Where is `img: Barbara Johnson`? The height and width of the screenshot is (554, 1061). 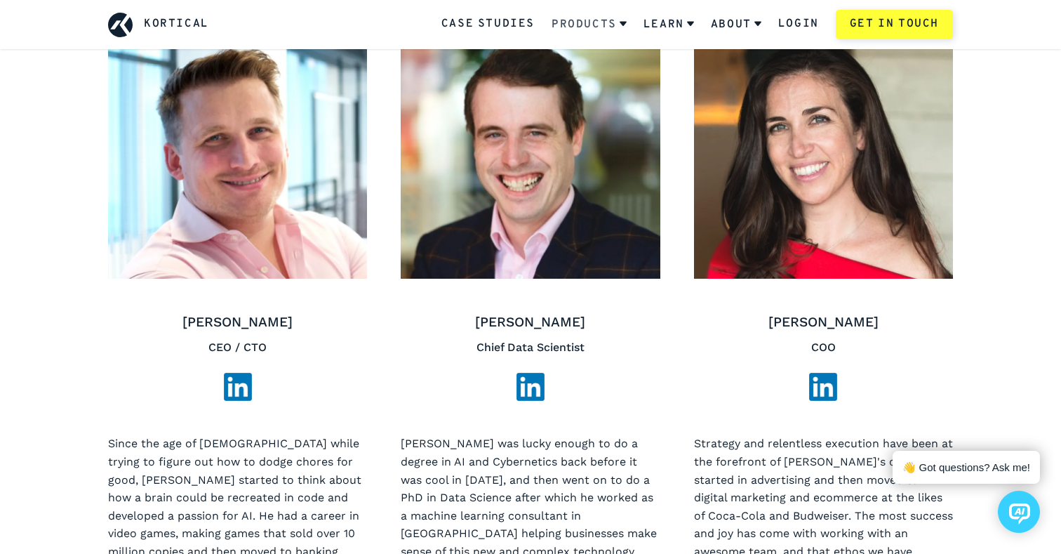 img: Barbara Johnson is located at coordinates (823, 154).